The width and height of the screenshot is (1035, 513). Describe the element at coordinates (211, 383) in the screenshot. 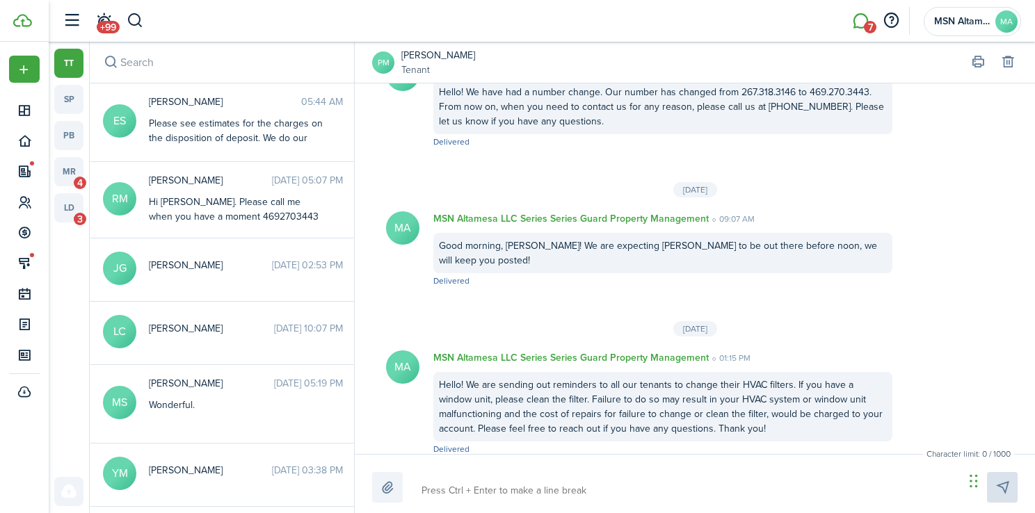

I see `span: Margaret Schmitt` at that location.